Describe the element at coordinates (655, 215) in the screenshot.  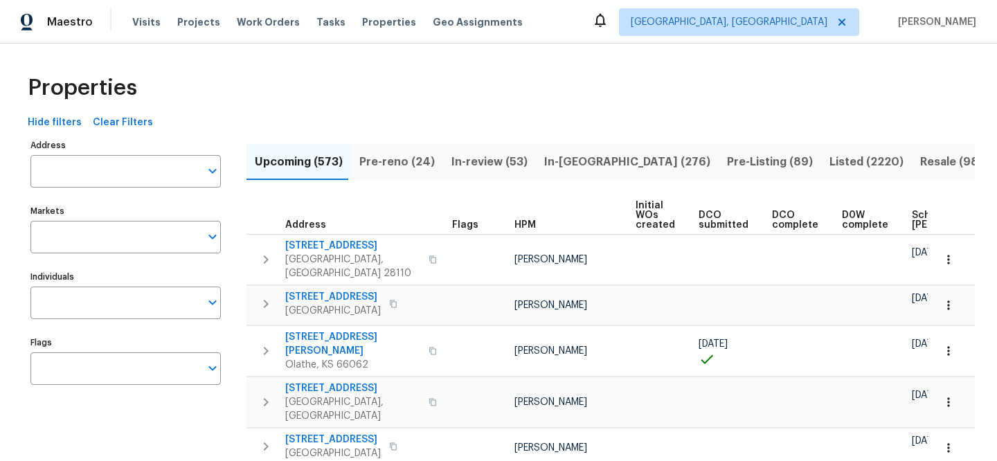
I see `span: Initial WOs created` at that location.